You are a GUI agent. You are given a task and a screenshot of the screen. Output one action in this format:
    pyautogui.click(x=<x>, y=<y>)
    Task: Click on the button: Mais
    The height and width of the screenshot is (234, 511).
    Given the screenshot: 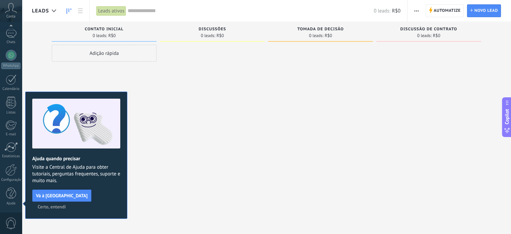 What is the action you would take?
    pyautogui.click(x=416, y=11)
    